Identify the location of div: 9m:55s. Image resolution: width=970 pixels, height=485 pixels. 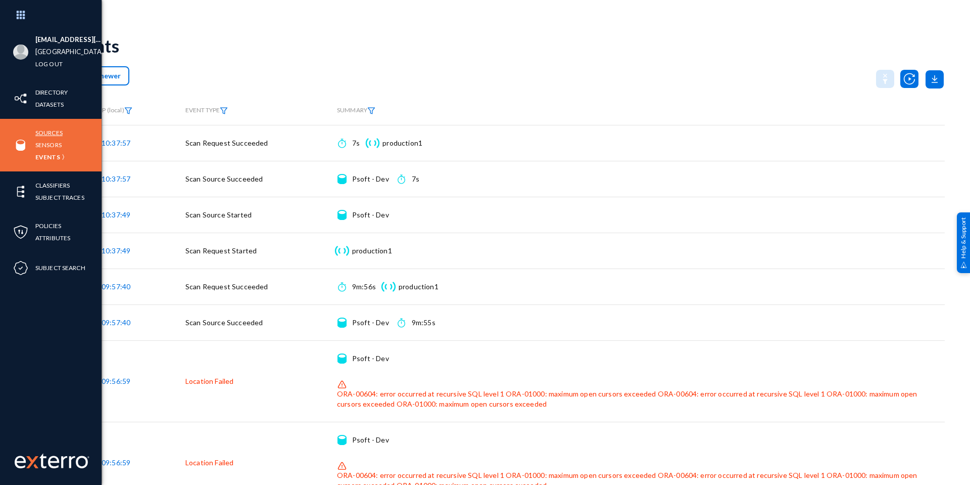
(423, 322).